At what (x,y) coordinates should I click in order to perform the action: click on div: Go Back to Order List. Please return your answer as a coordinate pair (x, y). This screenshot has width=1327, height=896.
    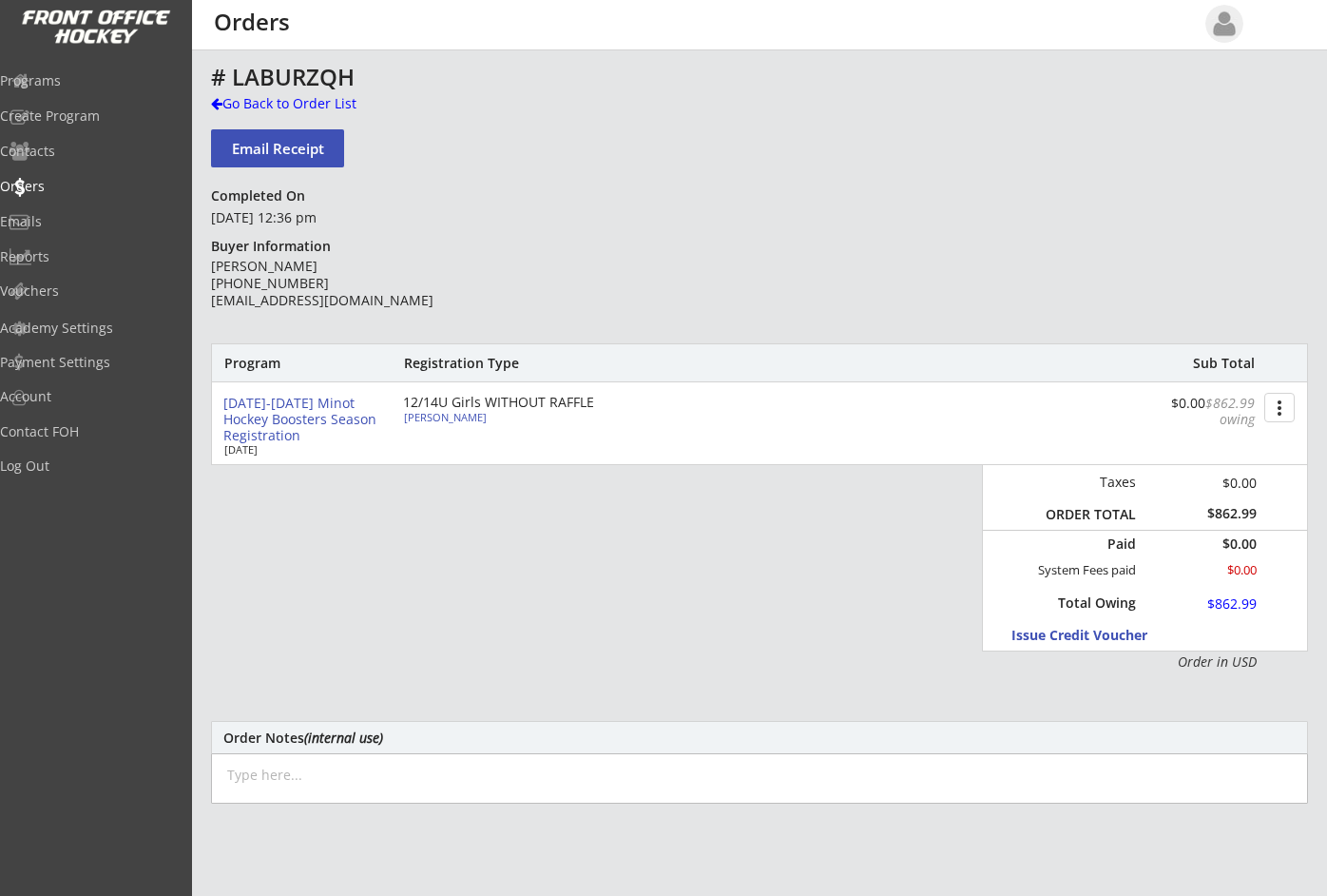
    Looking at the image, I should click on (309, 104).